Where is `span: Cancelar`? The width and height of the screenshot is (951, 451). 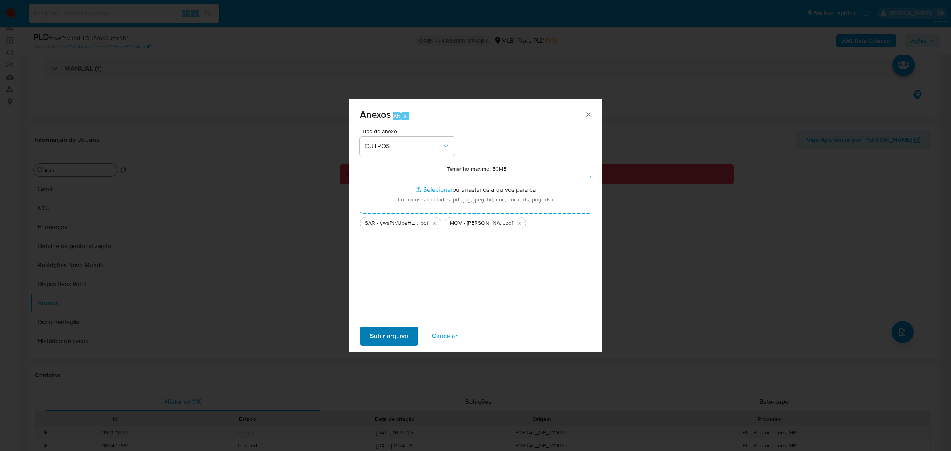
span: Cancelar is located at coordinates (444, 336).